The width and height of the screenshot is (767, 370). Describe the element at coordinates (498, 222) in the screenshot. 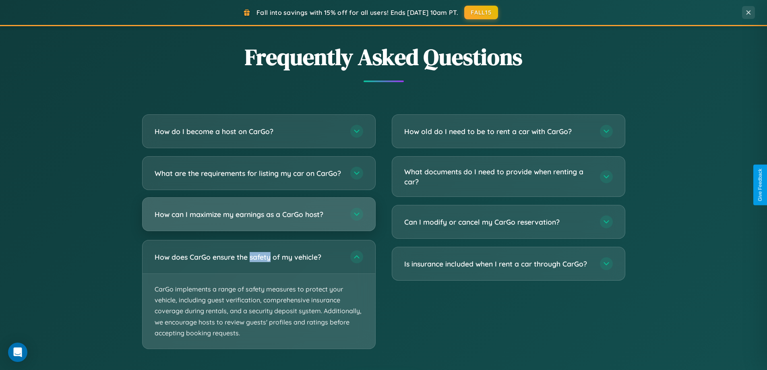

I see `h3: Can I modify or cancel my CarGo reservation?` at that location.